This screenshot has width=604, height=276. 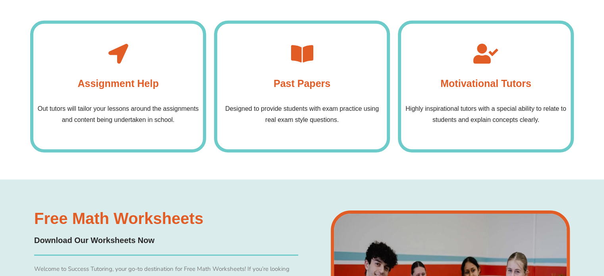 I want to click on h4: Motivational Tutors, so click(x=486, y=83).